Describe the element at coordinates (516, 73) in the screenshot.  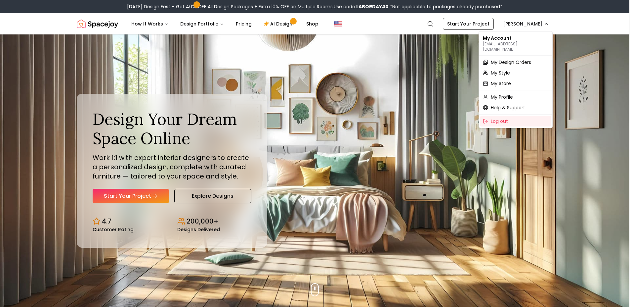
I see `a: My Style` at that location.